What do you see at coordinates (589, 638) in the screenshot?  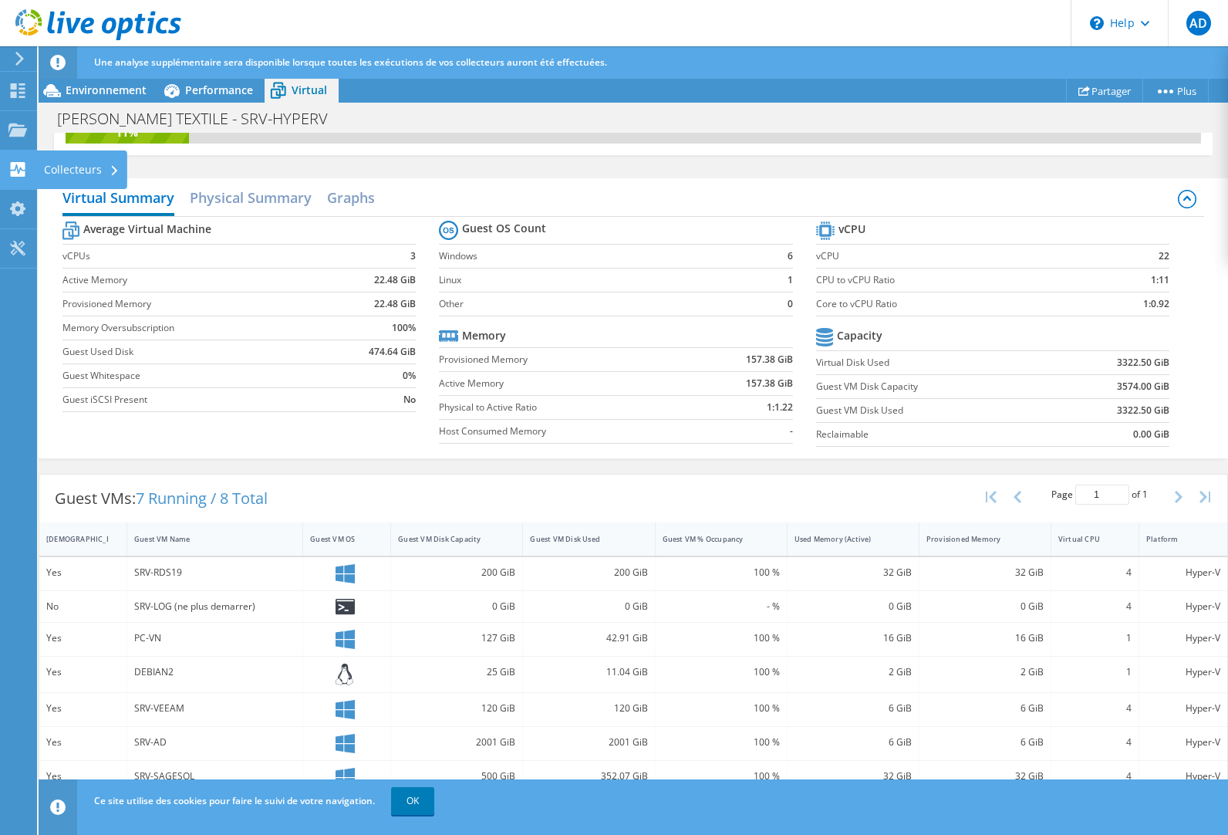 I see `div: 42.91 GiB` at bounding box center [589, 638].